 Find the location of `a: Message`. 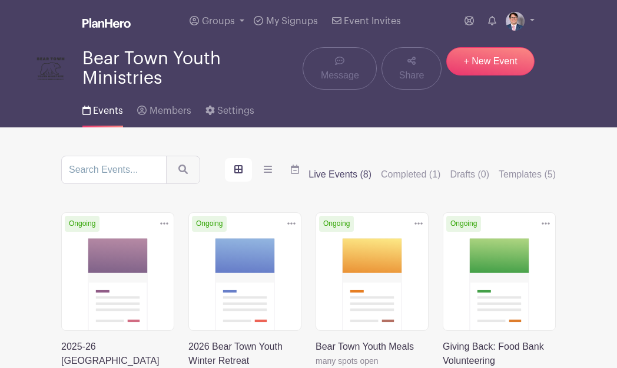

a: Message is located at coordinates (340, 68).